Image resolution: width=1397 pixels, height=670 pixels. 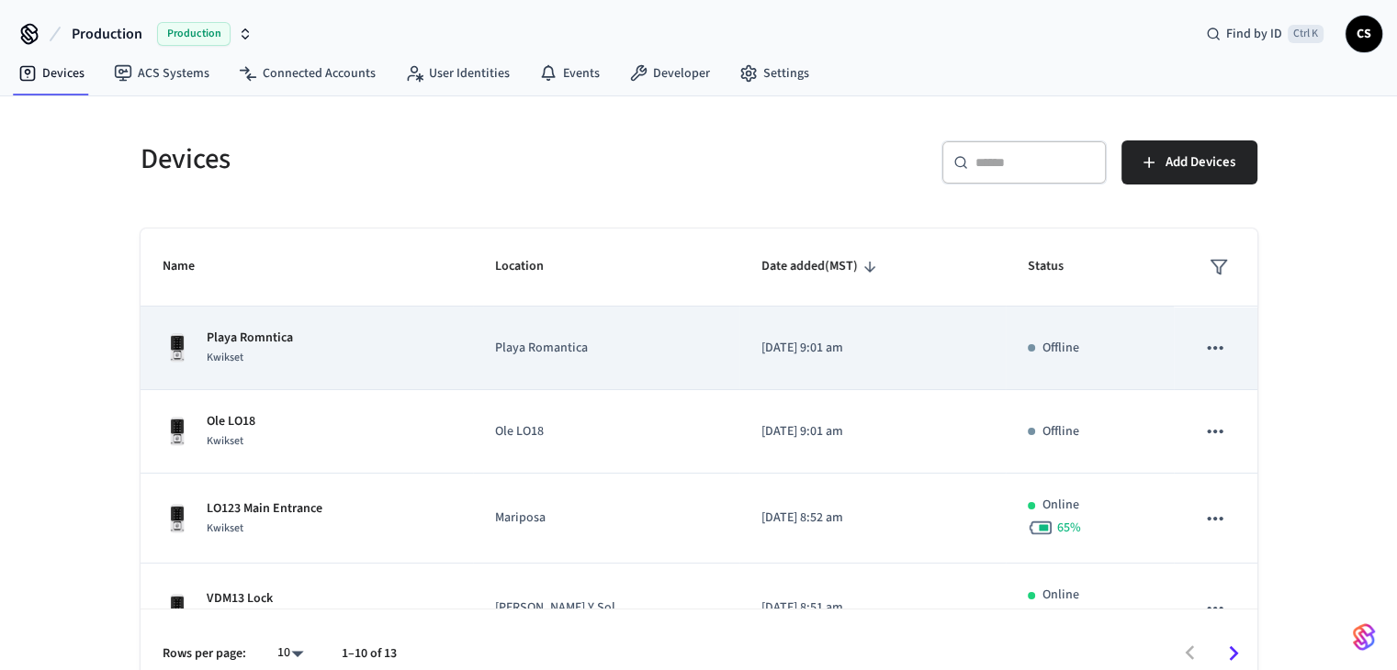 What do you see at coordinates (1364, 34) in the screenshot?
I see `button: CS` at bounding box center [1364, 34].